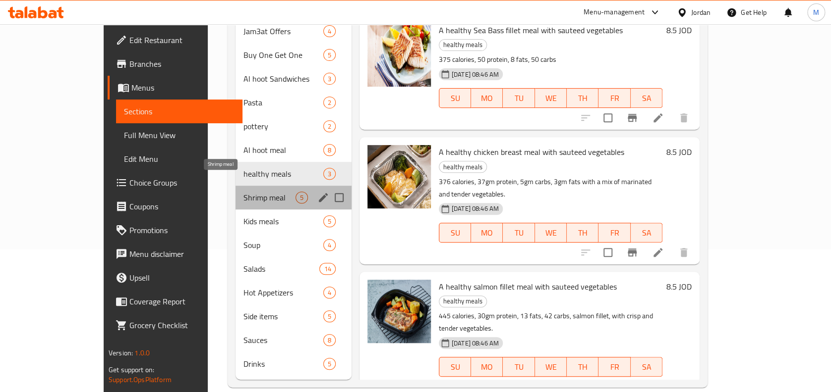  What do you see at coordinates (179, 111) in the screenshot?
I see `a: Sections` at bounding box center [179, 111].